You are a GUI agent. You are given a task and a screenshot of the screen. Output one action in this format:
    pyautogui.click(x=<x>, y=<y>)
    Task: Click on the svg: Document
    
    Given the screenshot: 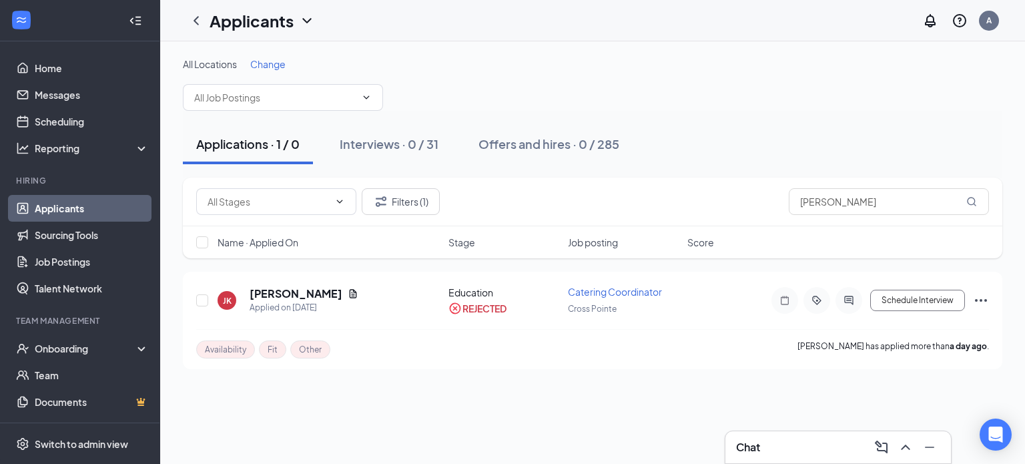 What is the action you would take?
    pyautogui.click(x=353, y=294)
    